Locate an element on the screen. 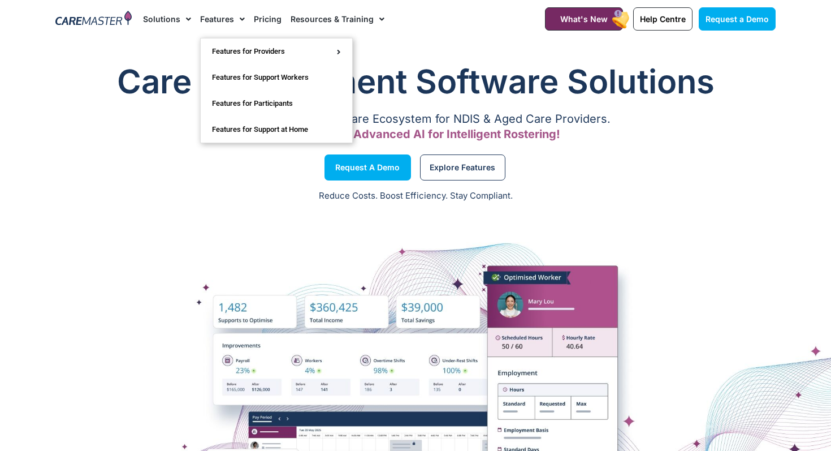 The height and width of the screenshot is (451, 831). p: A Comprehensive Software Ecosystem for NDIS & Aged Care Providers. is located at coordinates (416, 119).